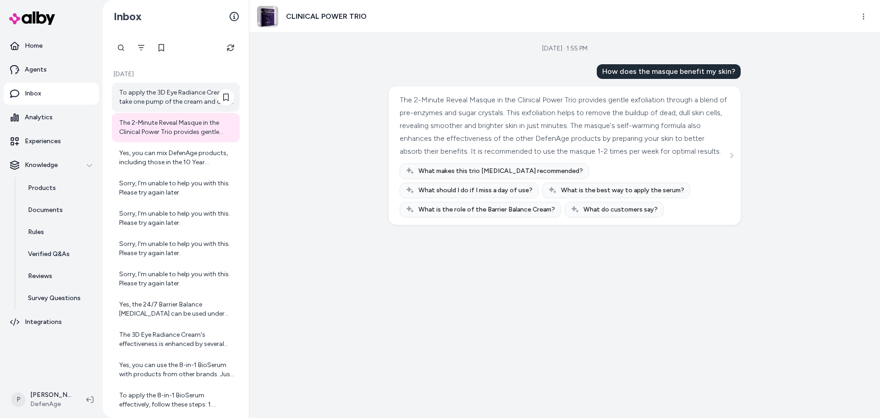  Describe the element at coordinates (176, 370) in the screenshot. I see `a: Yes, you can use the 8-in-1 BioSerum with products from other brands. Just keep in mind that the ...` at that location.